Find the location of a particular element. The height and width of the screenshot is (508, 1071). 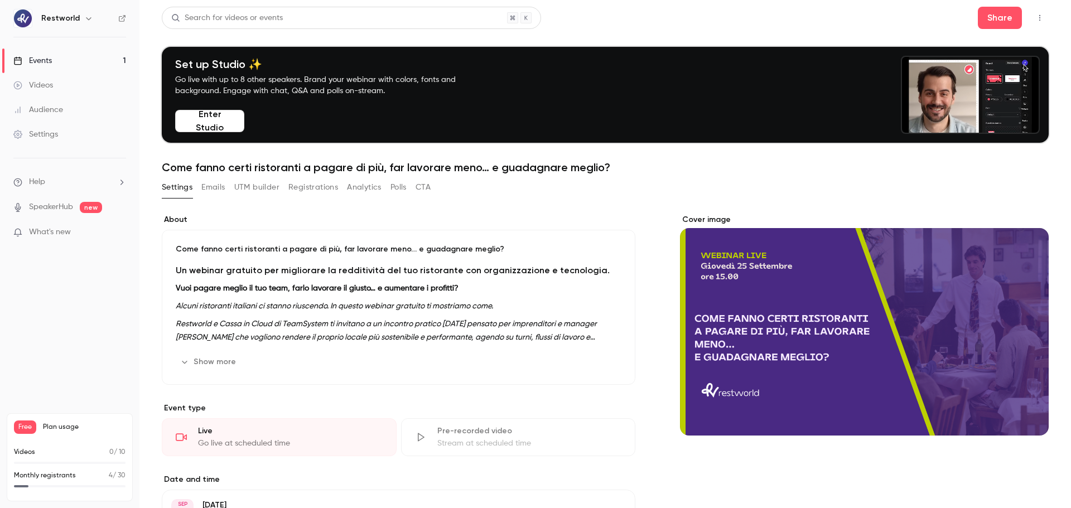

label: About is located at coordinates (398, 220).